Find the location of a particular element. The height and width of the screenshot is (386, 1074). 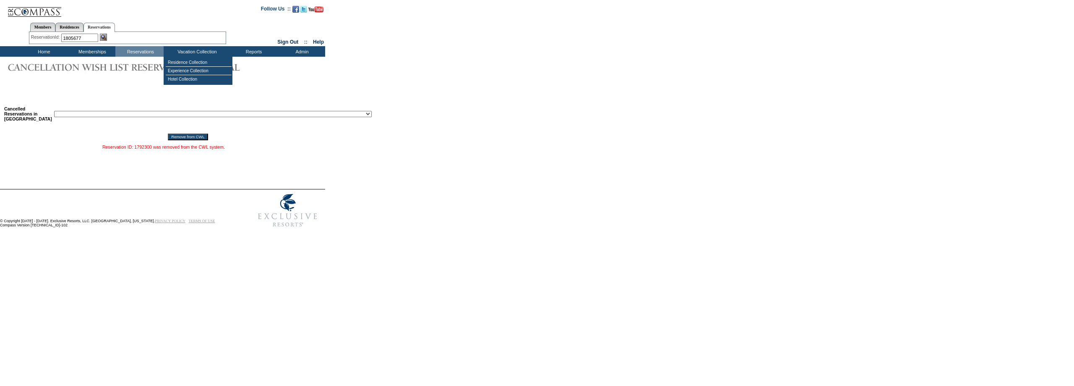

img: Follow us on Twitter is located at coordinates (304, 9).